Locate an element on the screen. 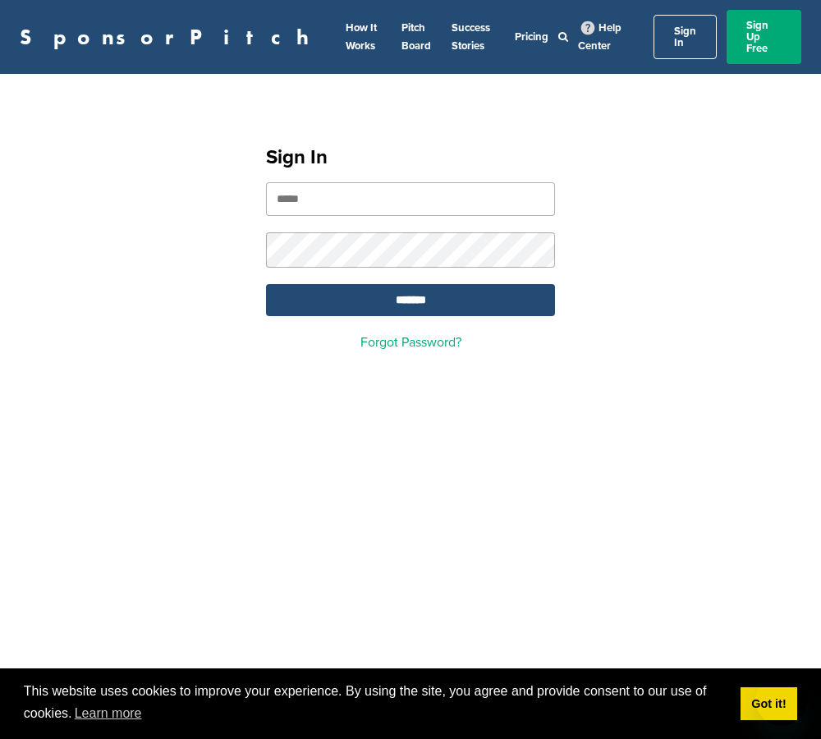 This screenshot has width=821, height=739. a: dismiss cookie message is located at coordinates (768, 704).